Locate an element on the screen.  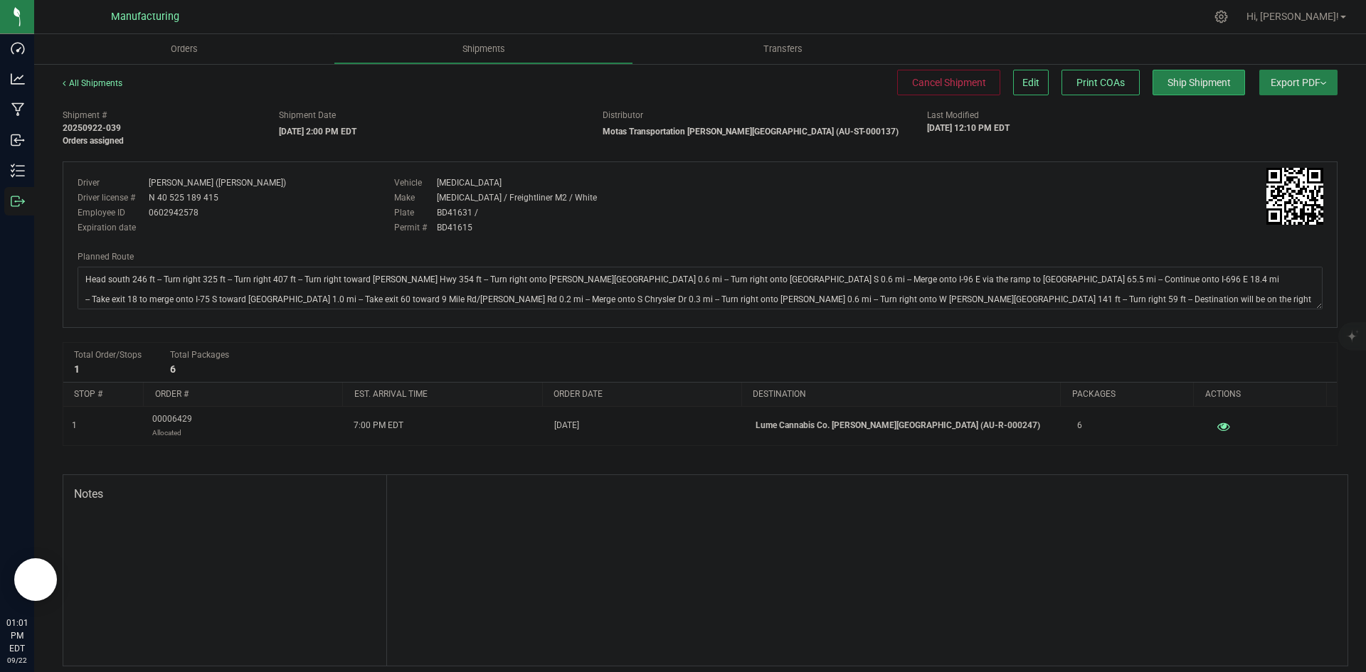
span: Planned Route is located at coordinates (105, 257).